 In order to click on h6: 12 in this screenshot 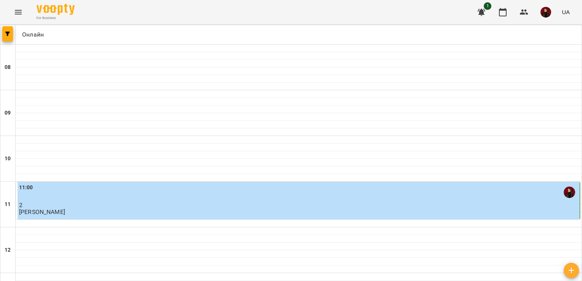, I will do `click(8, 250)`.